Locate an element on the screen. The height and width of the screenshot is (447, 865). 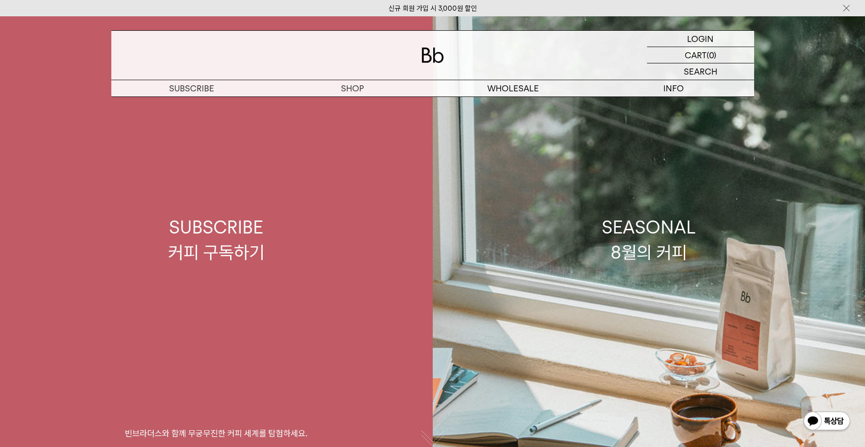
a: SUBSCRIBE is located at coordinates (191, 88).